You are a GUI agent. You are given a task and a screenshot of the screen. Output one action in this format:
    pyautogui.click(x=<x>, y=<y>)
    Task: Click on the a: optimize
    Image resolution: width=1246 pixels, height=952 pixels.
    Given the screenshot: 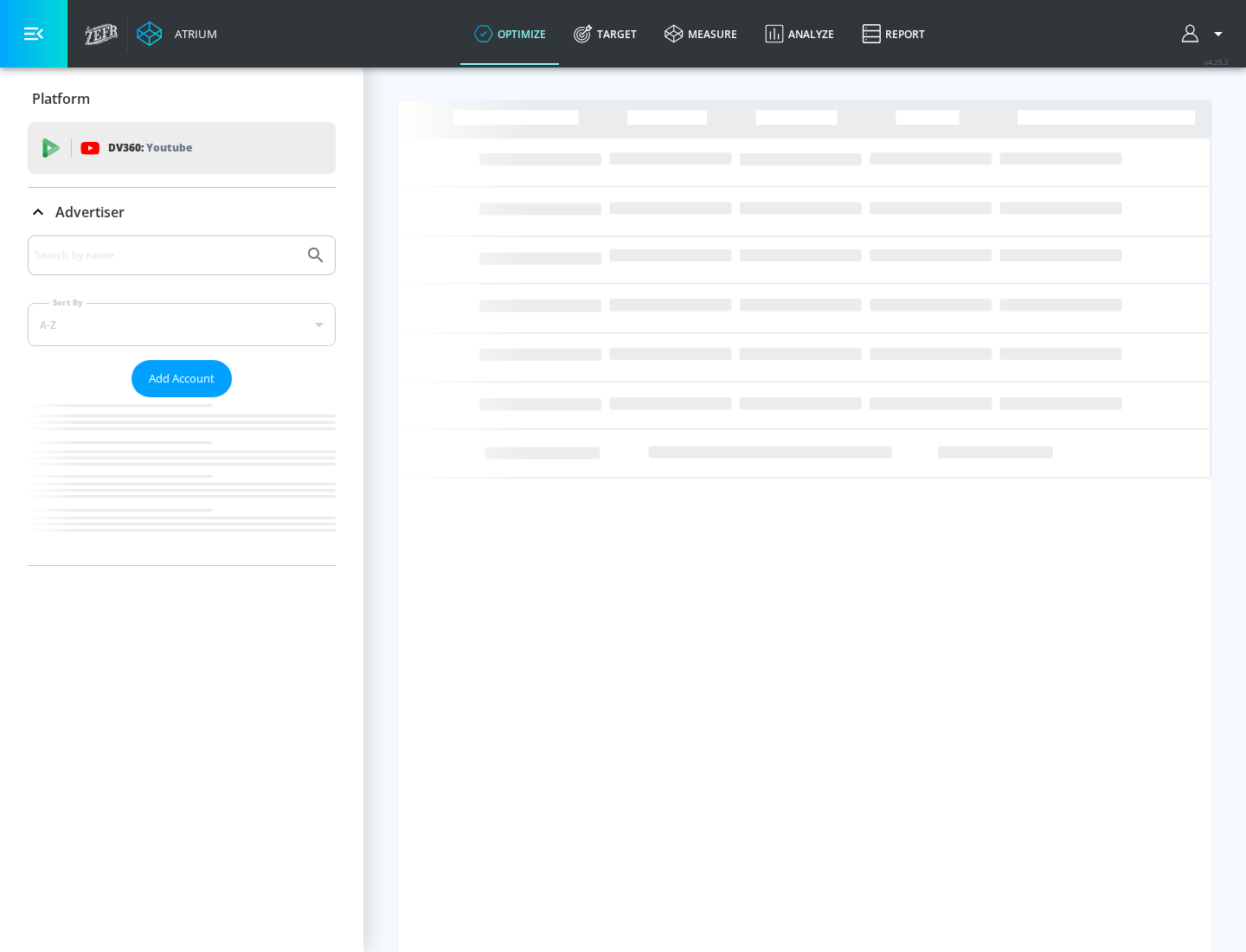 What is the action you would take?
    pyautogui.click(x=510, y=34)
    